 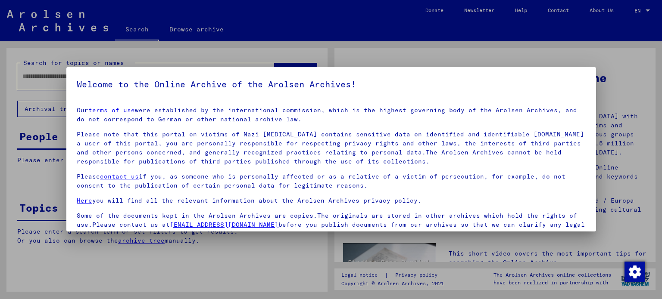 I want to click on p: Our were established by the international commission, which is the highest governing body of the ..., so click(x=331, y=115).